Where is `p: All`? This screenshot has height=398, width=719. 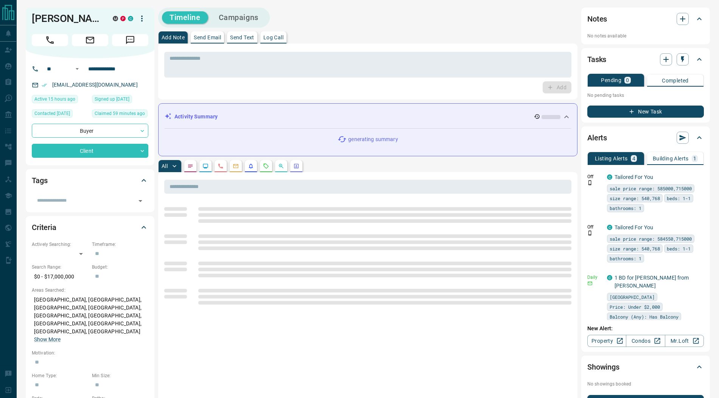 p: All is located at coordinates (165, 166).